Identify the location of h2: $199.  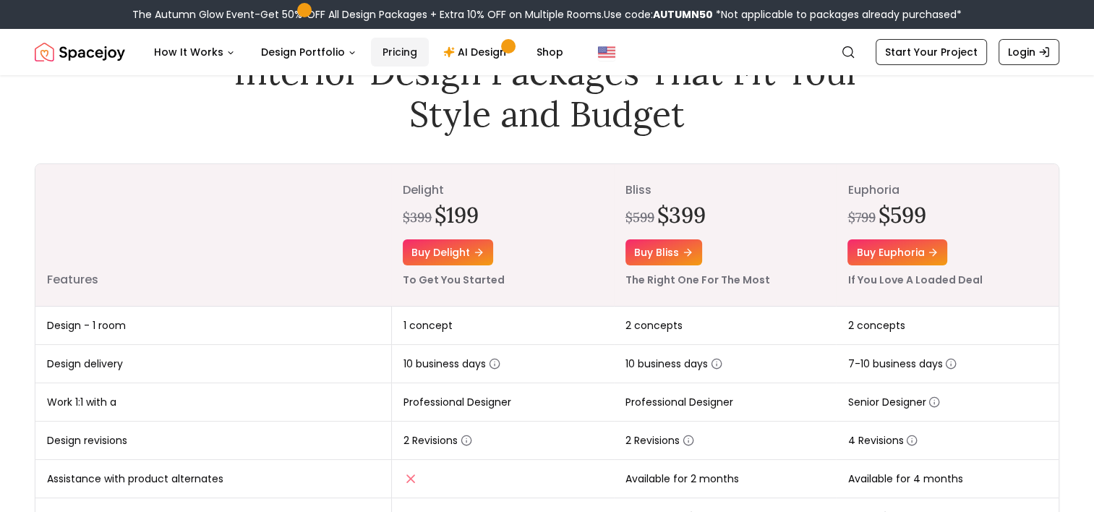
(456, 215).